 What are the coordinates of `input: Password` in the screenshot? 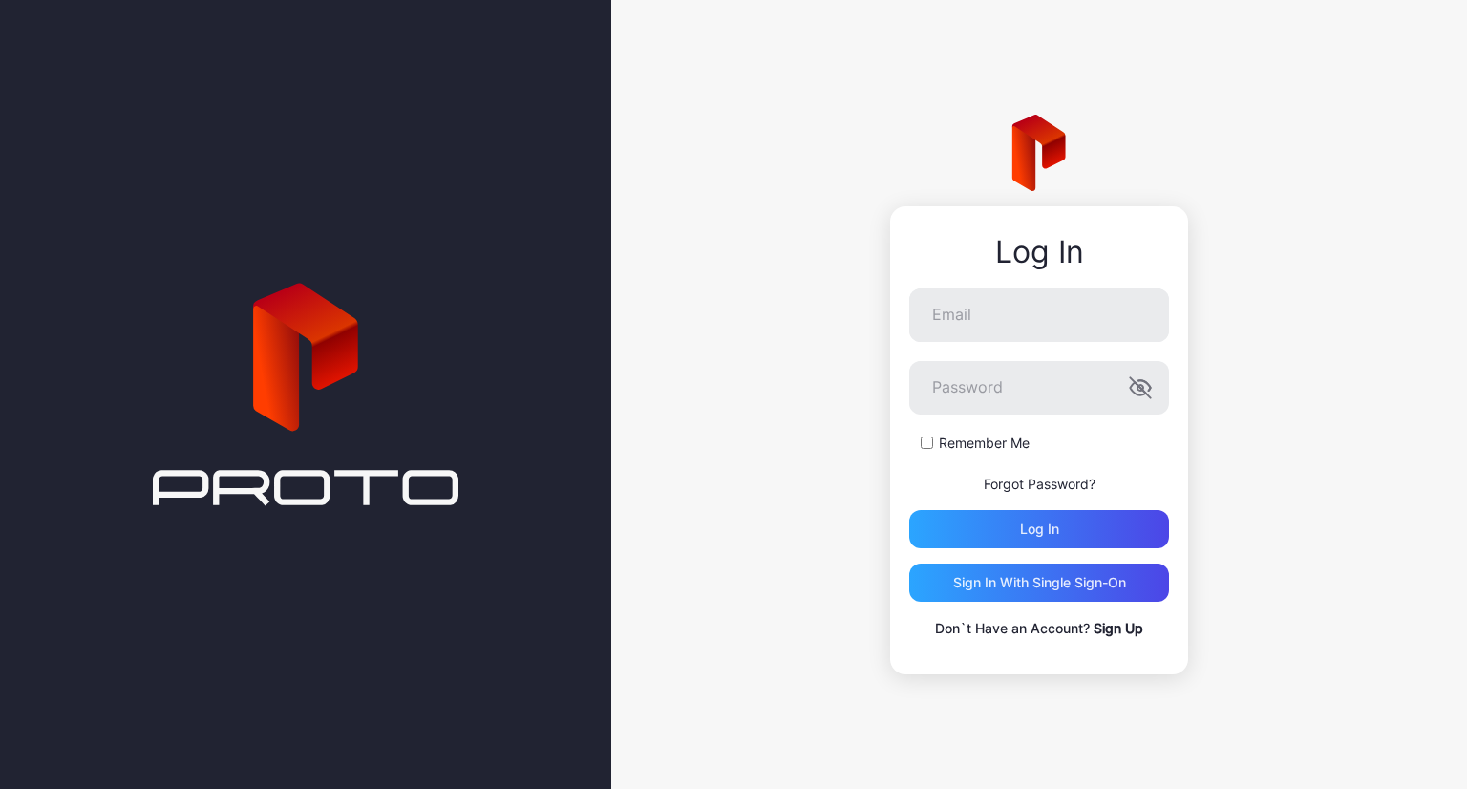 It's located at (1039, 388).